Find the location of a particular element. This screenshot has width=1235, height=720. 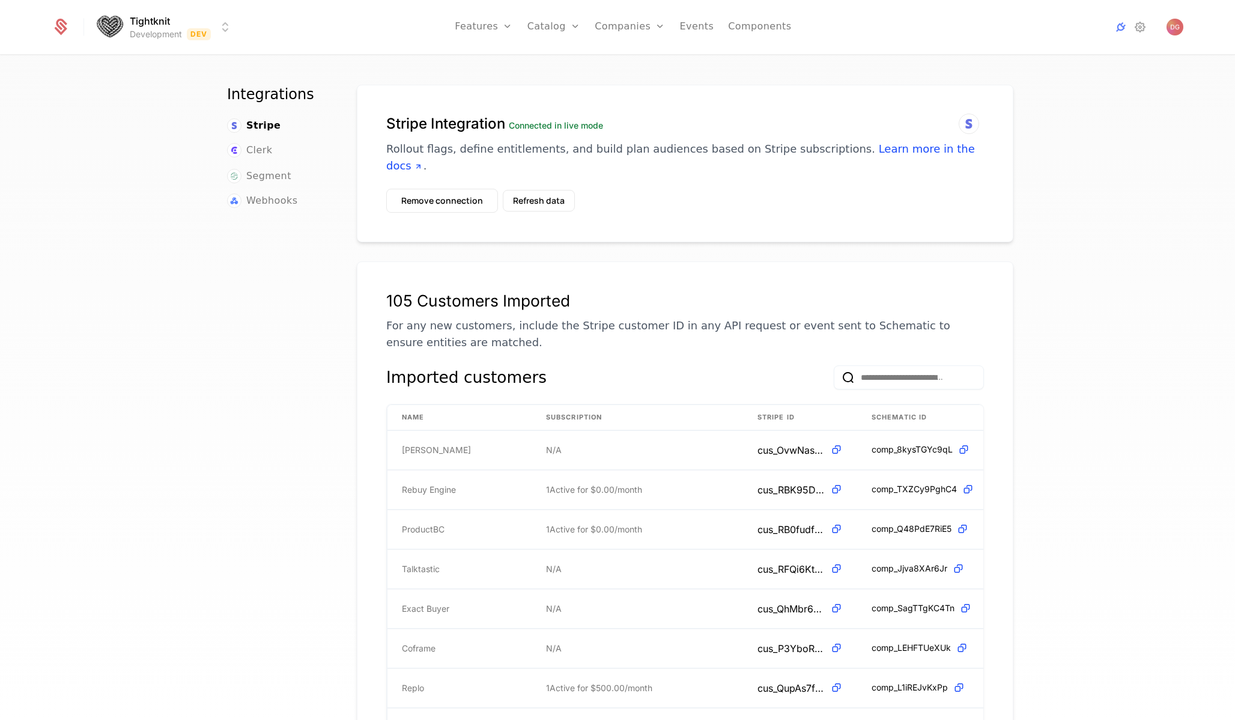

th: Name is located at coordinates (460, 418).